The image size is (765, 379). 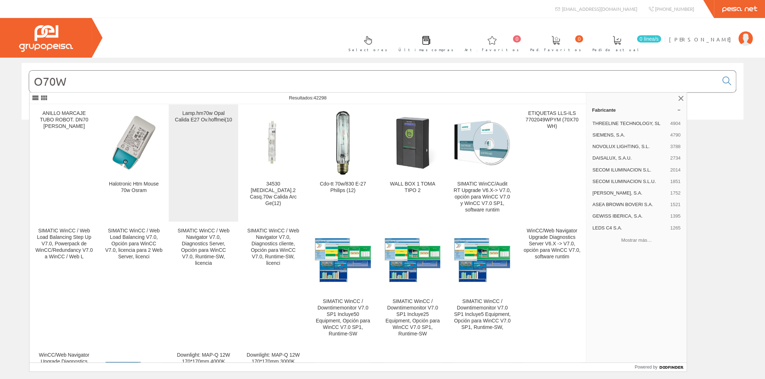 I want to click on span: GEWISS IBERICA, S.A., so click(x=630, y=216).